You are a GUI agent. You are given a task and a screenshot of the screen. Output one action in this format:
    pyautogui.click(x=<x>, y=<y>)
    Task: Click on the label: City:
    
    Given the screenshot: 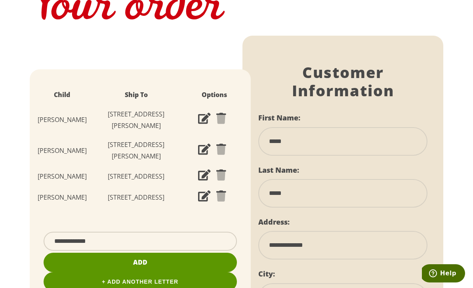 What is the action you would take?
    pyautogui.click(x=267, y=274)
    